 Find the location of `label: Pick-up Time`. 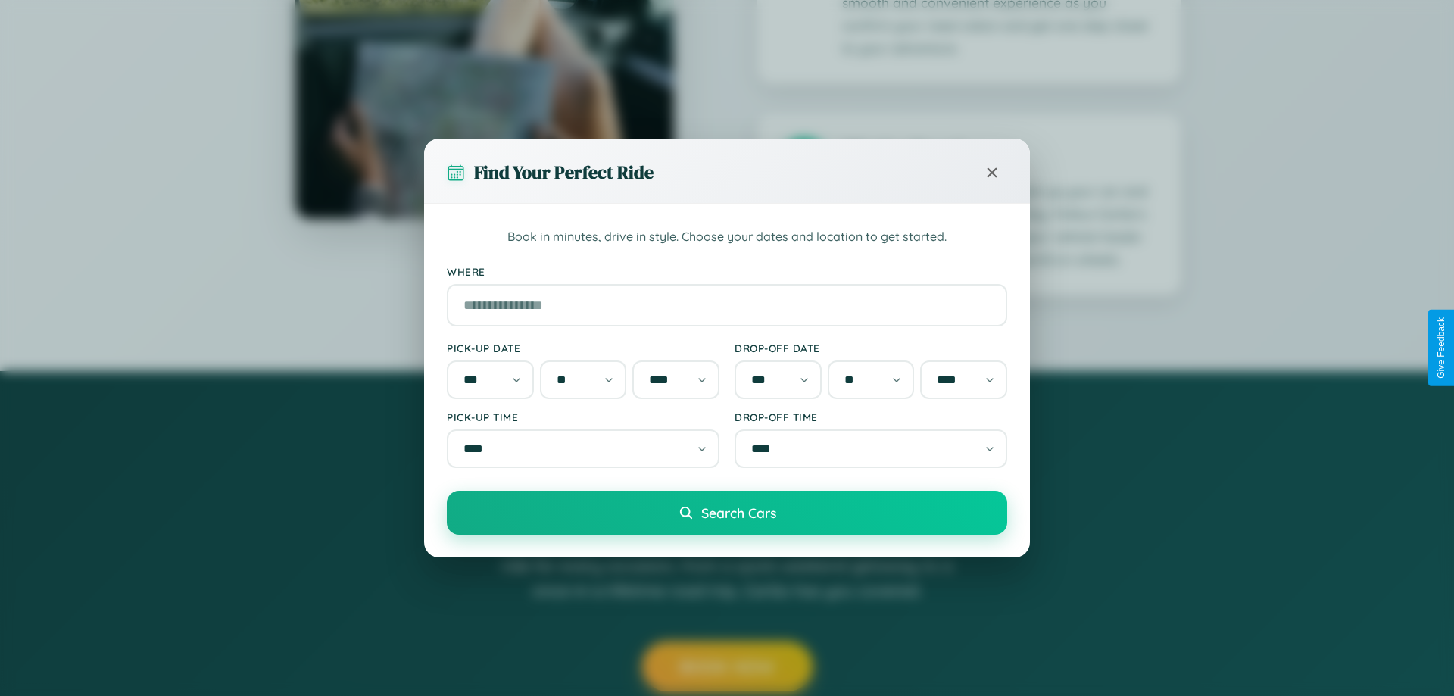

label: Pick-up Time is located at coordinates (583, 417).